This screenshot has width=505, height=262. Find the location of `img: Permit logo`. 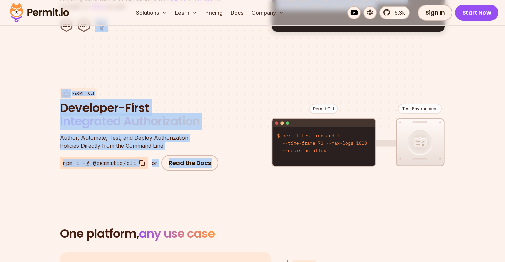

img: Permit logo is located at coordinates (39, 13).